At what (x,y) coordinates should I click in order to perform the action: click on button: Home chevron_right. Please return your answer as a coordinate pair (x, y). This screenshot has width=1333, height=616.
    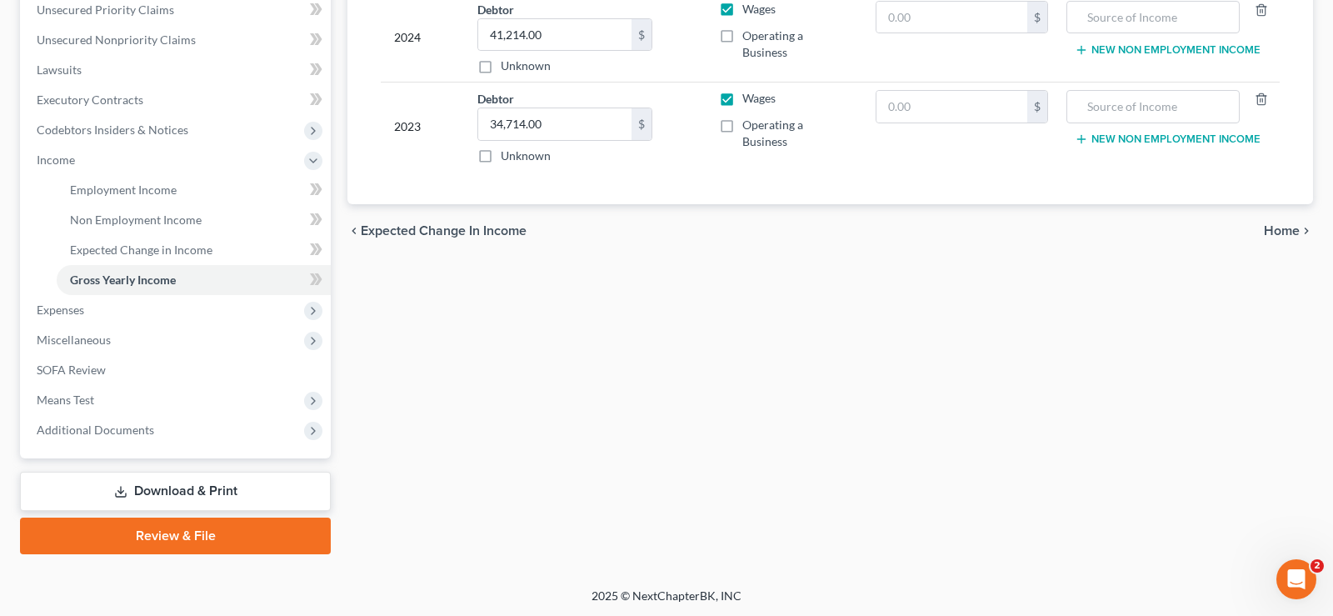
    Looking at the image, I should click on (1288, 231).